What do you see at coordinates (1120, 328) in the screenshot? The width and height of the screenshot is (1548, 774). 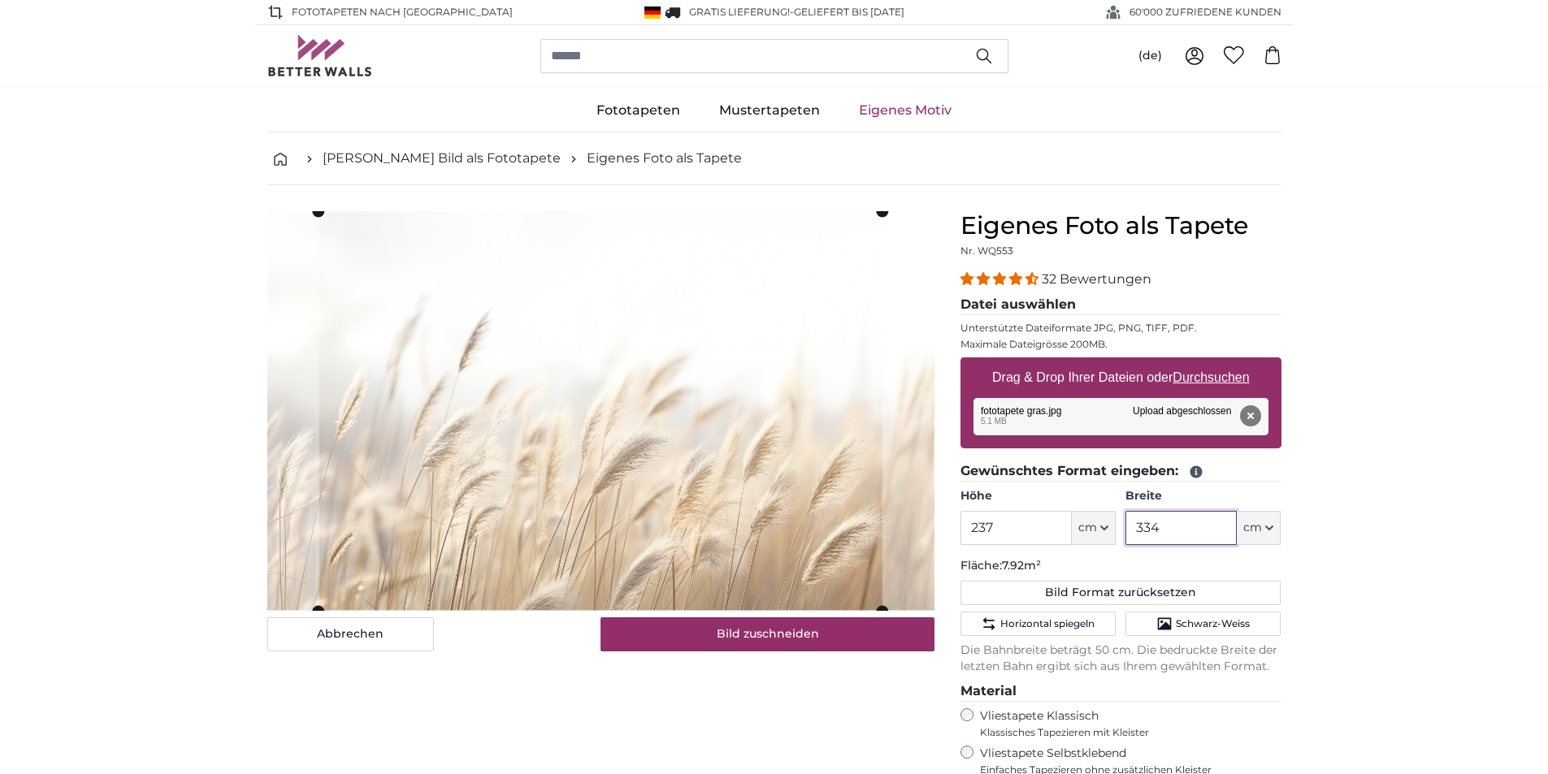 I see `p: Unterstützte Dateiformate JPG, PNG, TIFF, PDF.` at bounding box center [1120, 328].